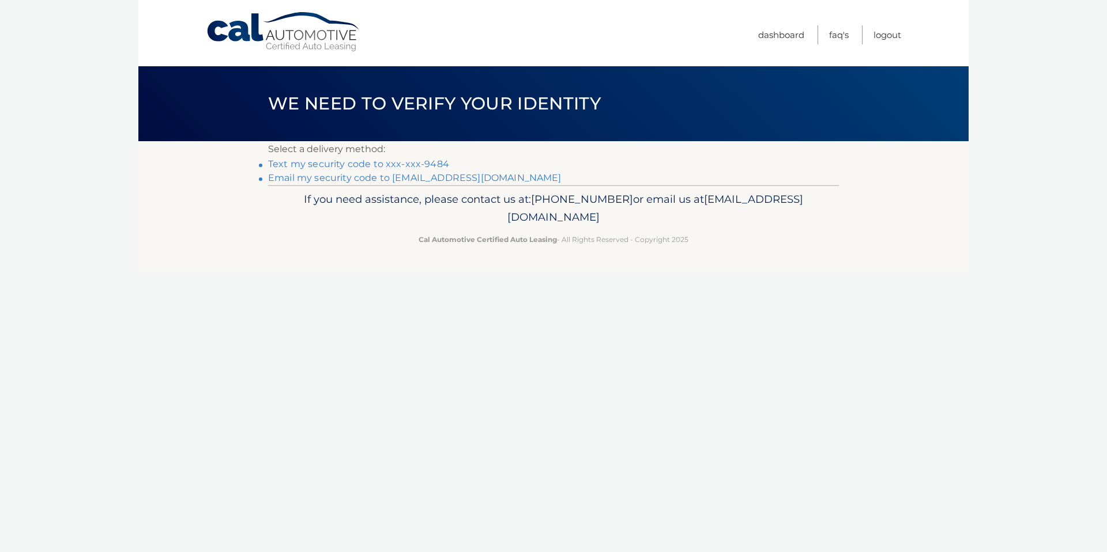  Describe the element at coordinates (434, 103) in the screenshot. I see `span: We need to verify your identity` at that location.